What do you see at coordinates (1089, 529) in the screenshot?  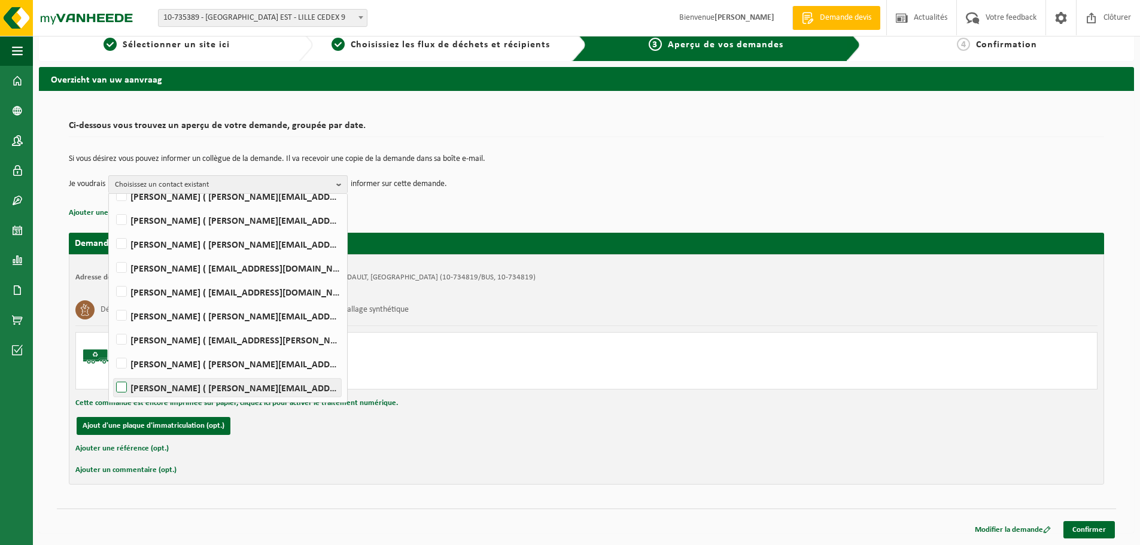 I see `a: Confirmer` at bounding box center [1089, 529].